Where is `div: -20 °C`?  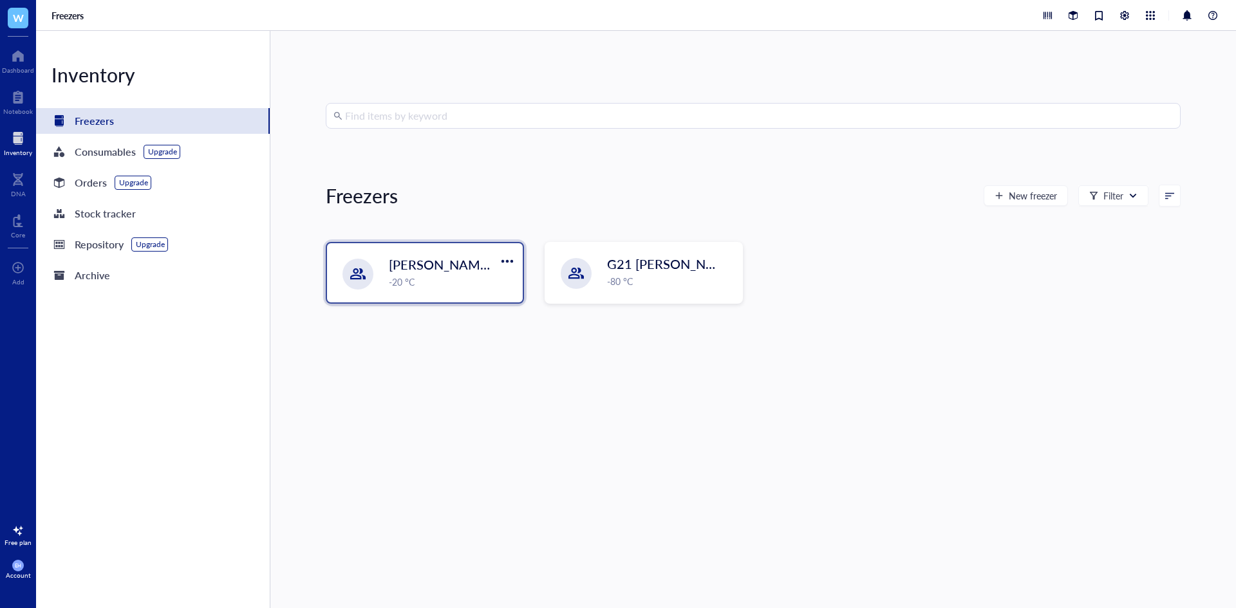 div: -20 °C is located at coordinates (452, 282).